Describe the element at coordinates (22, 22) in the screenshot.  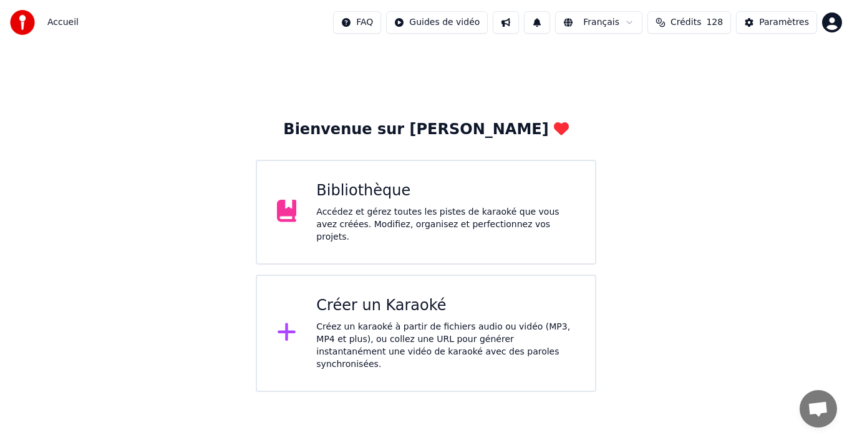
I see `img: youka` at that location.